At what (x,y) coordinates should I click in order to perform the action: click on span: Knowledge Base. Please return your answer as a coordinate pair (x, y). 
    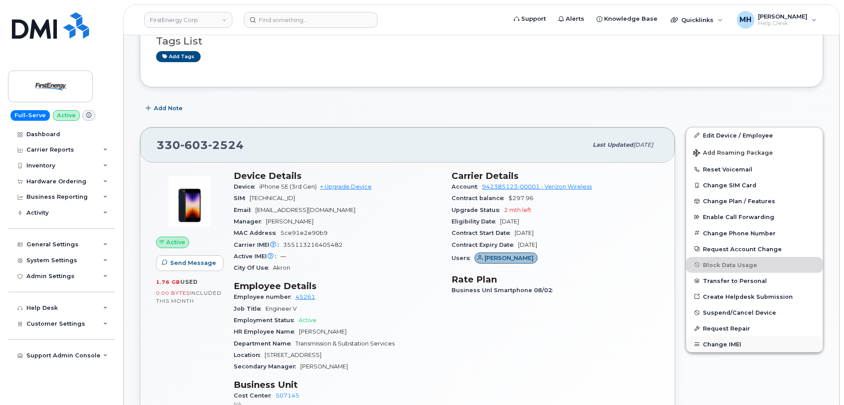
    Looking at the image, I should click on (631, 19).